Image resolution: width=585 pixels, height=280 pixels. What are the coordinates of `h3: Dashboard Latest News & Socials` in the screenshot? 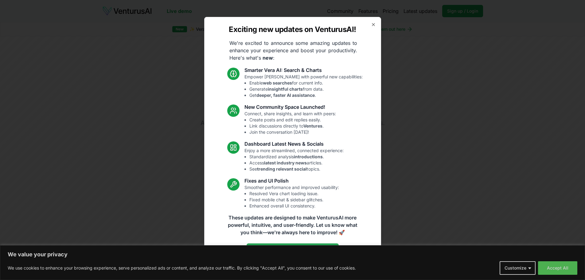 It's located at (294, 144).